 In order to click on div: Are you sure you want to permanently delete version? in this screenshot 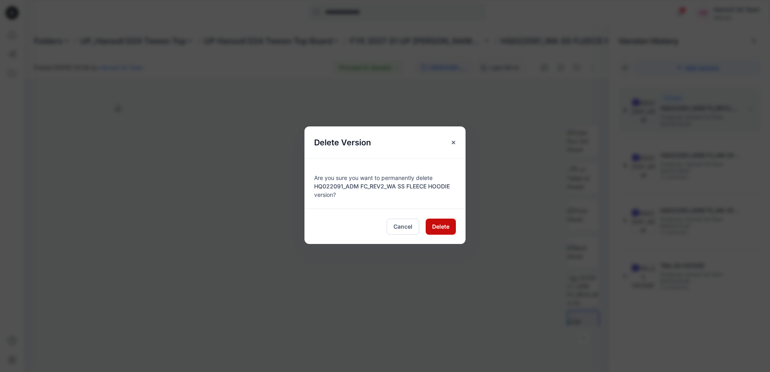, I will do `click(385, 184)`.